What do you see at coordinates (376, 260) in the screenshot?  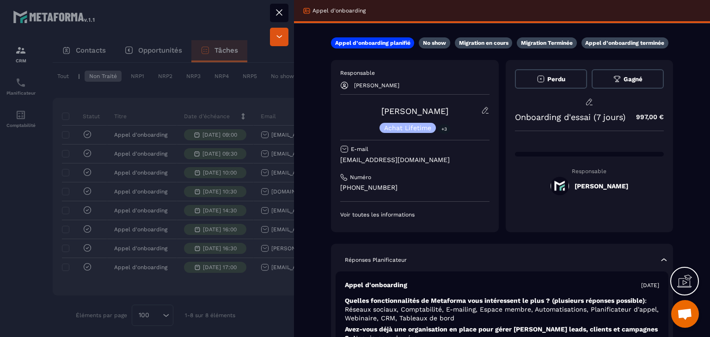 I see `p: Réponses Planificateur` at bounding box center [376, 260].